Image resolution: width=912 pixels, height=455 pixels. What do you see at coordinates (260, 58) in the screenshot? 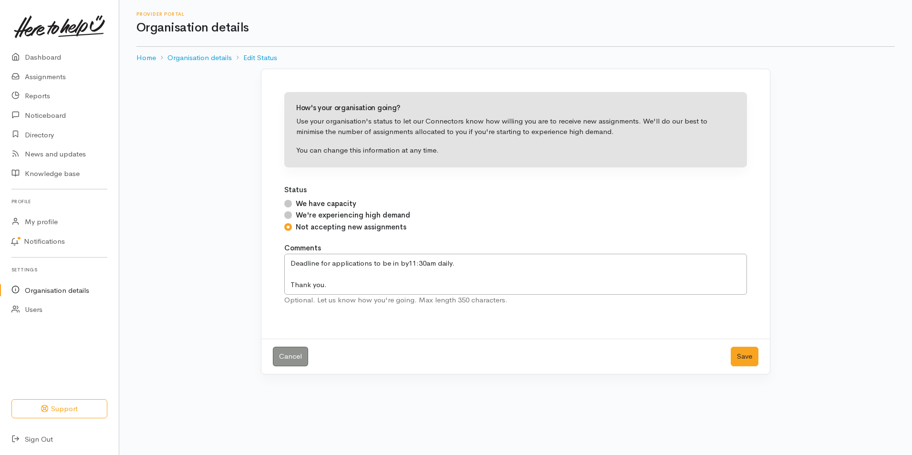
I see `a: Edit Status` at bounding box center [260, 58].